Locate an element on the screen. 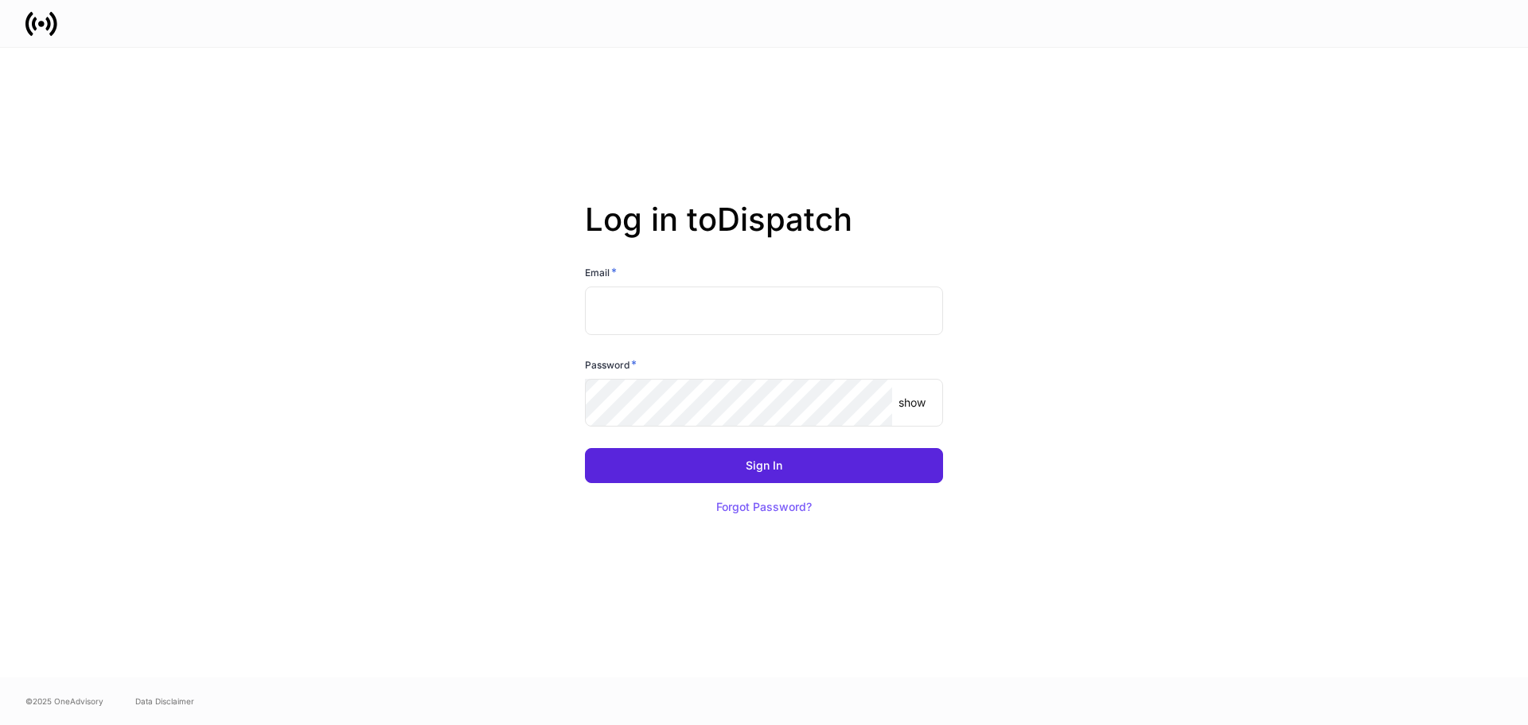  div: Forgot Password? is located at coordinates (764, 507).